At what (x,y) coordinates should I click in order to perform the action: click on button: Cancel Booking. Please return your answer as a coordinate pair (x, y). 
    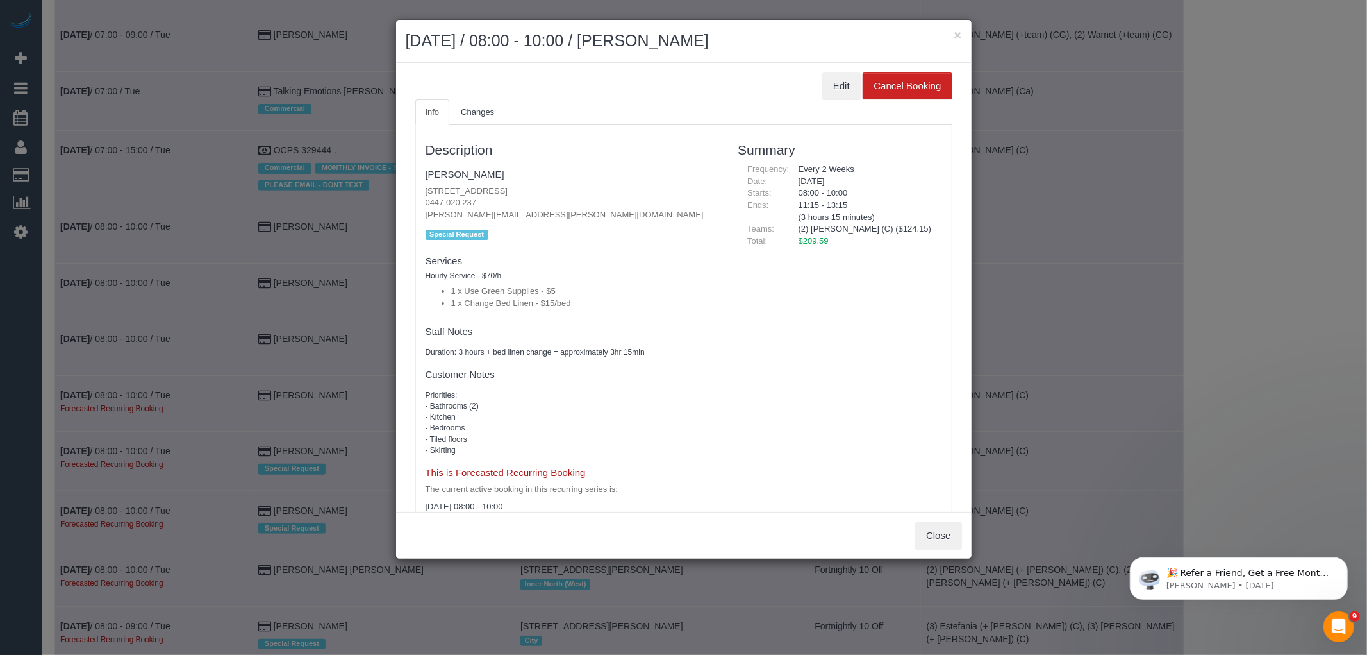
    Looking at the image, I should click on (907, 86).